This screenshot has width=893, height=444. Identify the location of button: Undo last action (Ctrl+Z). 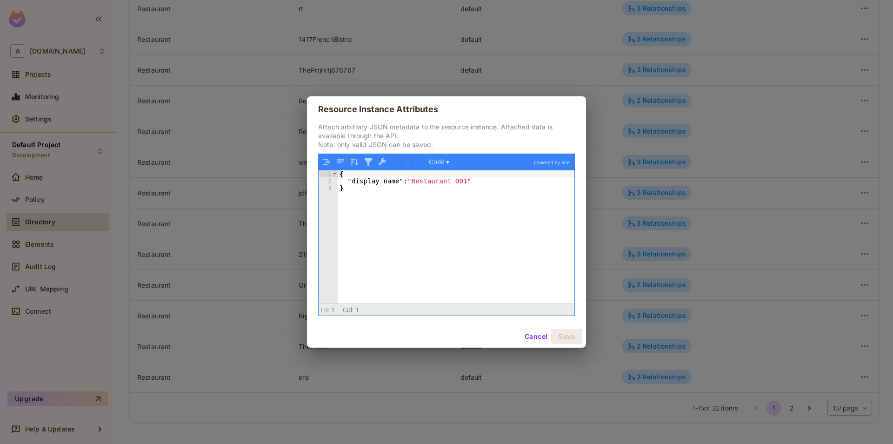
(400, 162).